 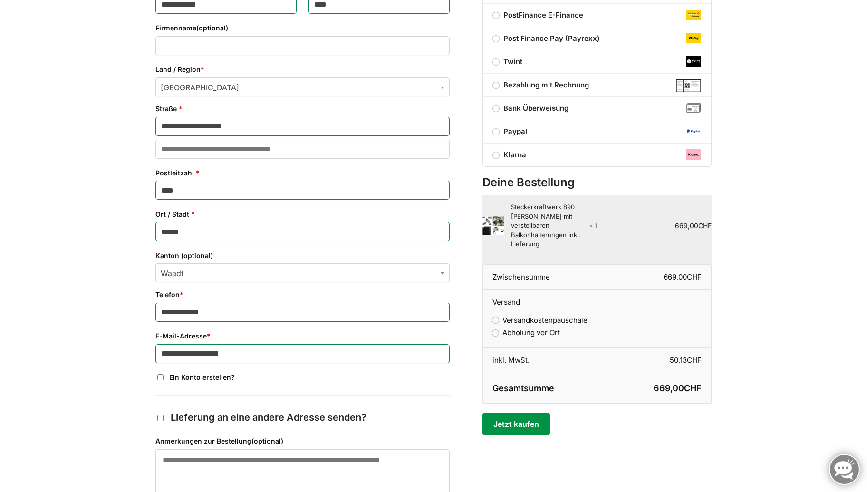 I want to click on label: Paypal, so click(x=597, y=132).